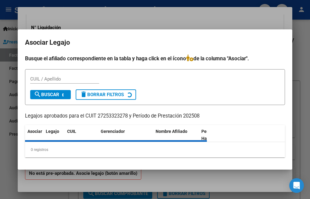 This screenshot has width=310, height=199. I want to click on span: Nombre Afiliado, so click(172, 131).